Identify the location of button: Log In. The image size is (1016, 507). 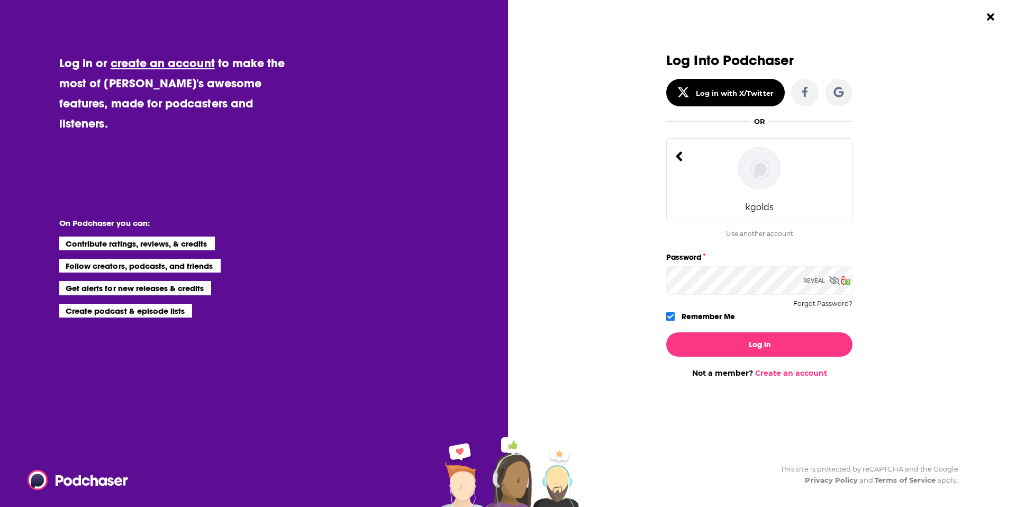
(759, 344).